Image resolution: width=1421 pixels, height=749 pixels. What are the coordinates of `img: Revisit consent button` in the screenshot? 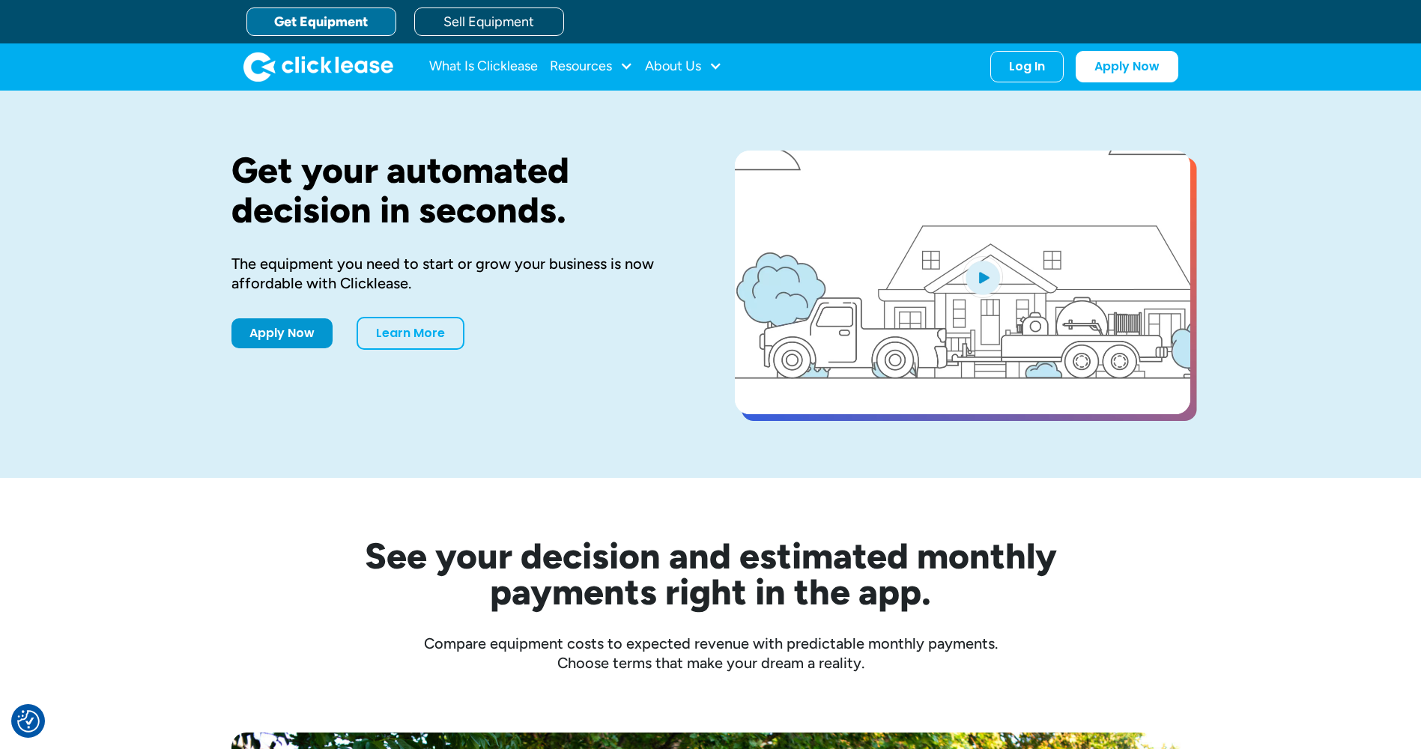 It's located at (28, 721).